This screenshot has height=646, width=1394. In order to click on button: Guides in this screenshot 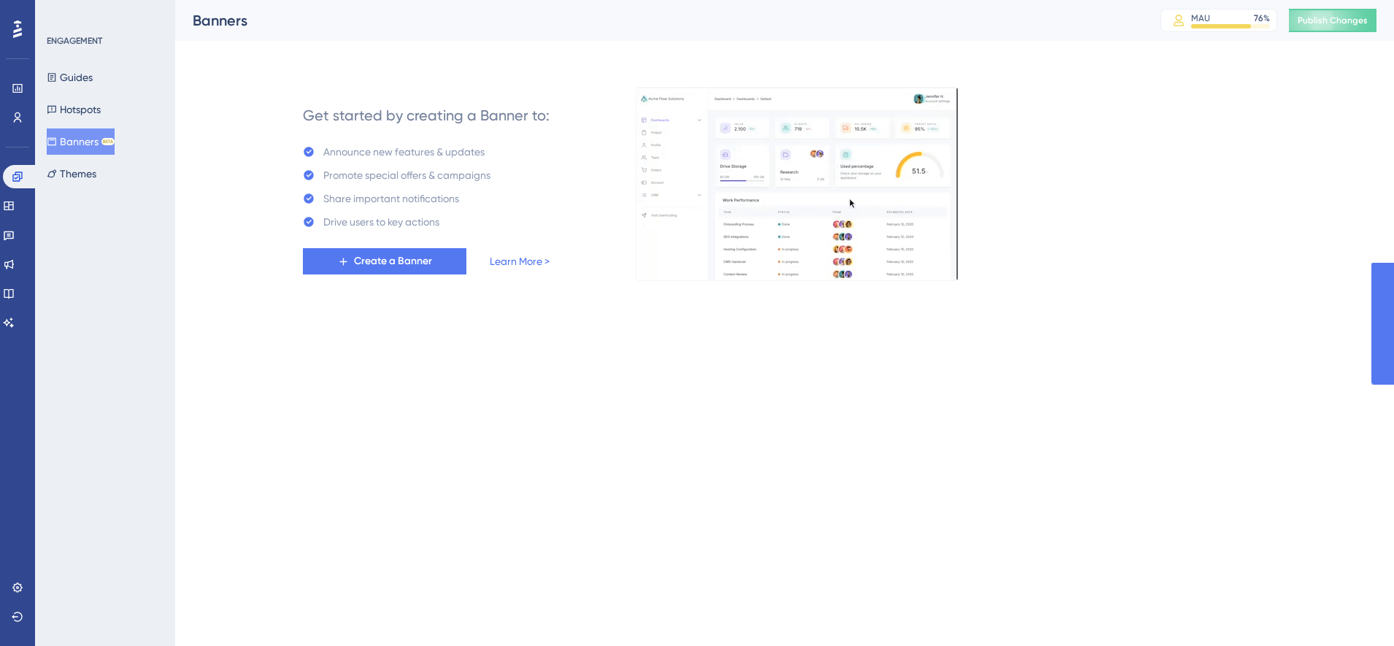, I will do `click(69, 77)`.